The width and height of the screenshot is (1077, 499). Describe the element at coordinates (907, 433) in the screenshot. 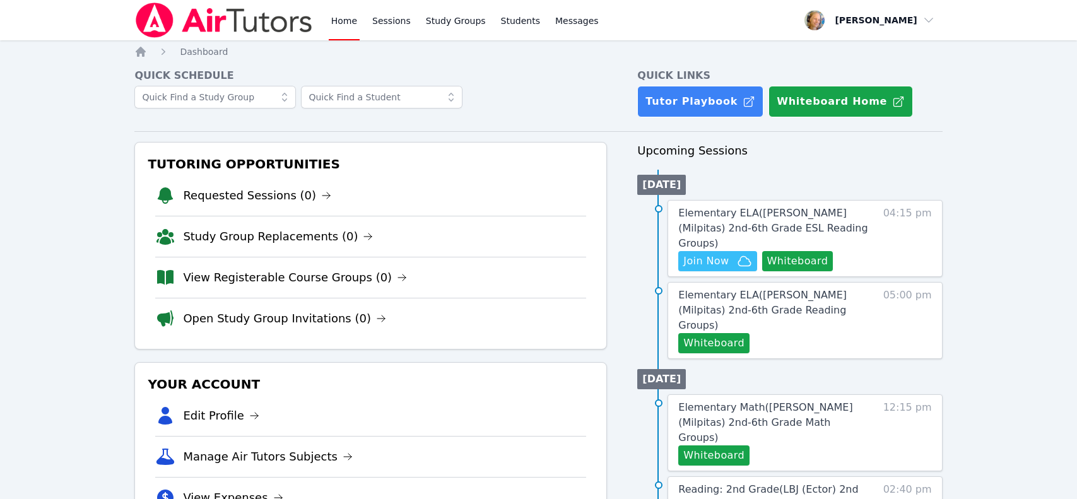

I see `span: 12:15 pm` at that location.